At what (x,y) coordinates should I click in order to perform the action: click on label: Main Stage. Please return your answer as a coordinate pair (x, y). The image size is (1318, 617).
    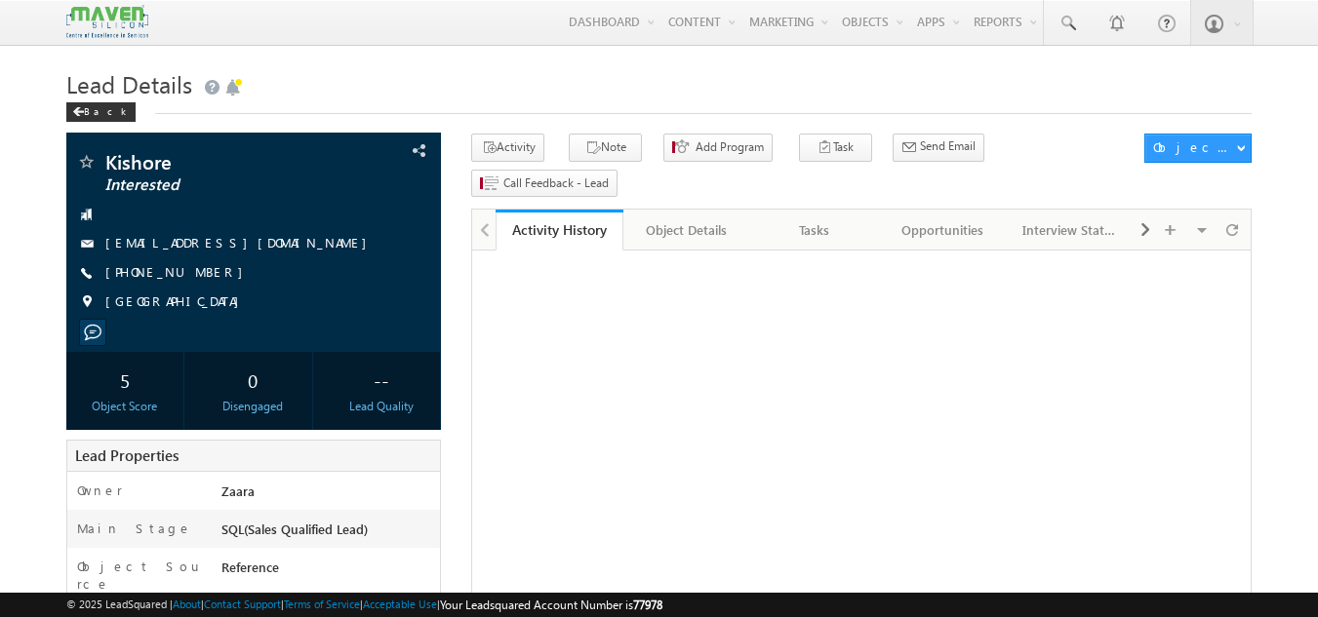
    Looking at the image, I should click on (135, 529).